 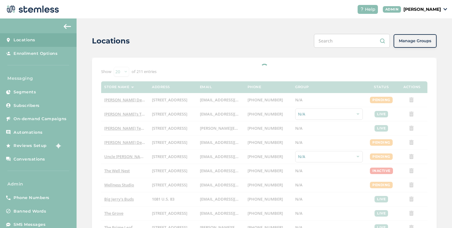 I want to click on div: ADMIN, so click(x=392, y=9).